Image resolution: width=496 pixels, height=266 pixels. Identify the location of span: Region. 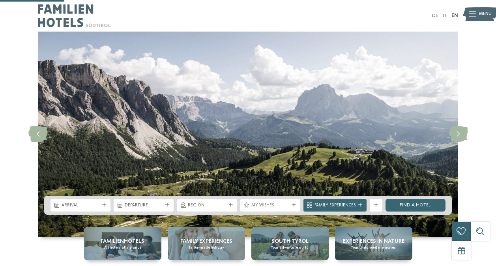
(207, 206).